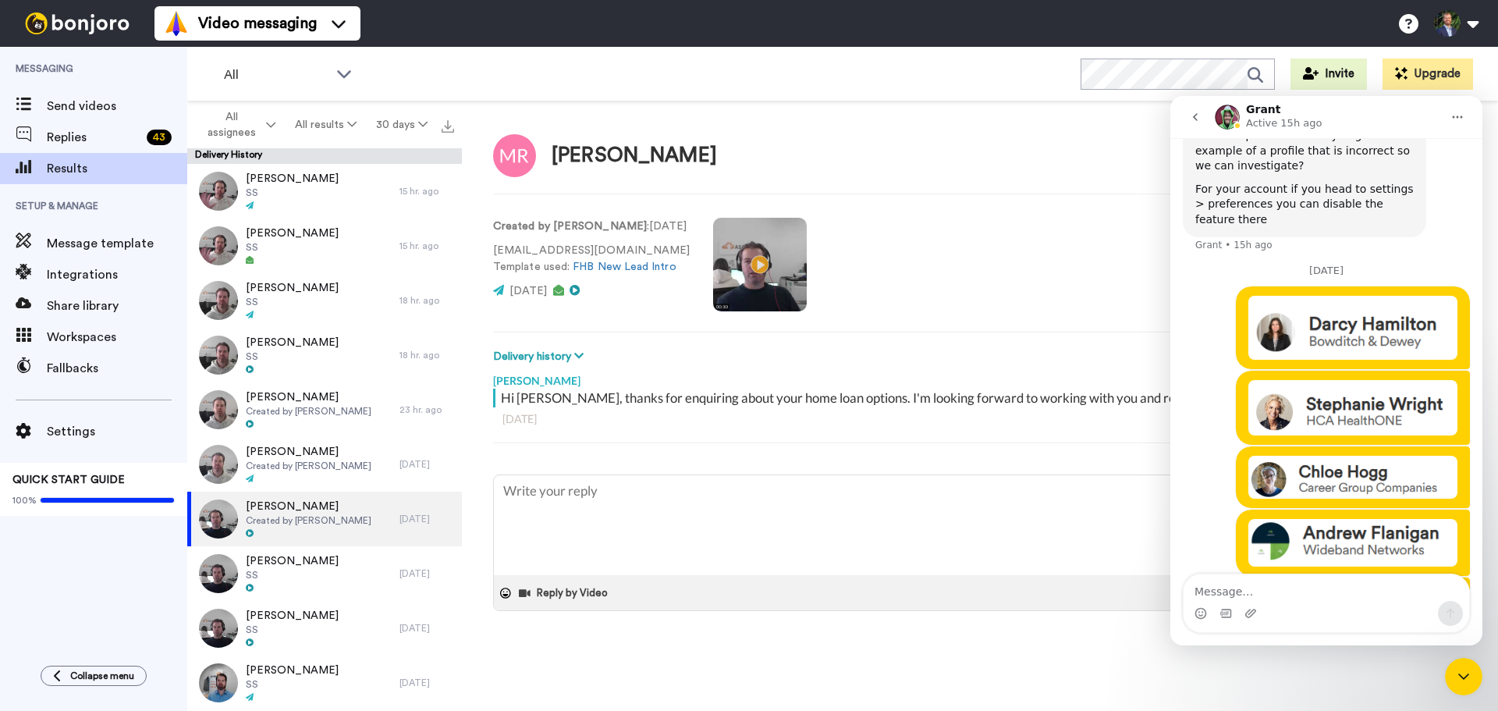  Describe the element at coordinates (565, 593) in the screenshot. I see `button: Reply by Video` at that location.